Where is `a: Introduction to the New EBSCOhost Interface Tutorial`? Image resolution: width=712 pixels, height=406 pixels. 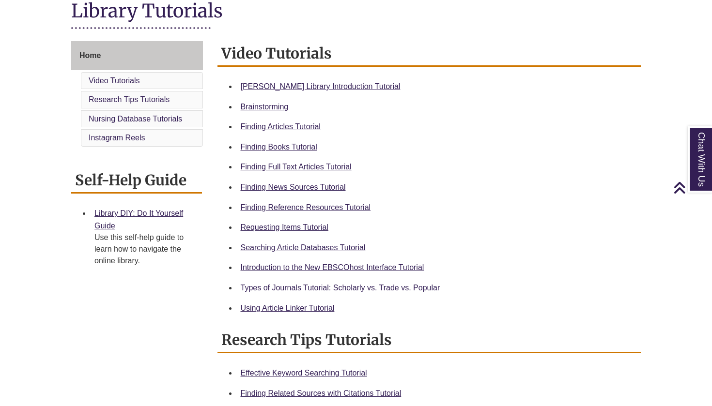 a: Introduction to the New EBSCOhost Interface Tutorial is located at coordinates (332, 267).